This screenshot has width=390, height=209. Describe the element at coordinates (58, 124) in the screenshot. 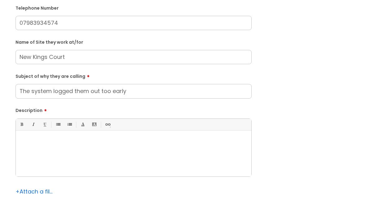

I see `a: • Unordered List (Ctrl-Shift-7)` at that location.